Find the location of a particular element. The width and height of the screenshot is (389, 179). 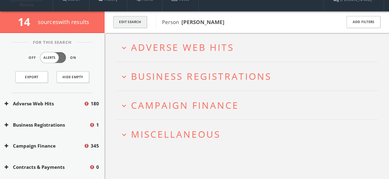

span: Adverse Web Hits is located at coordinates (182, 47).